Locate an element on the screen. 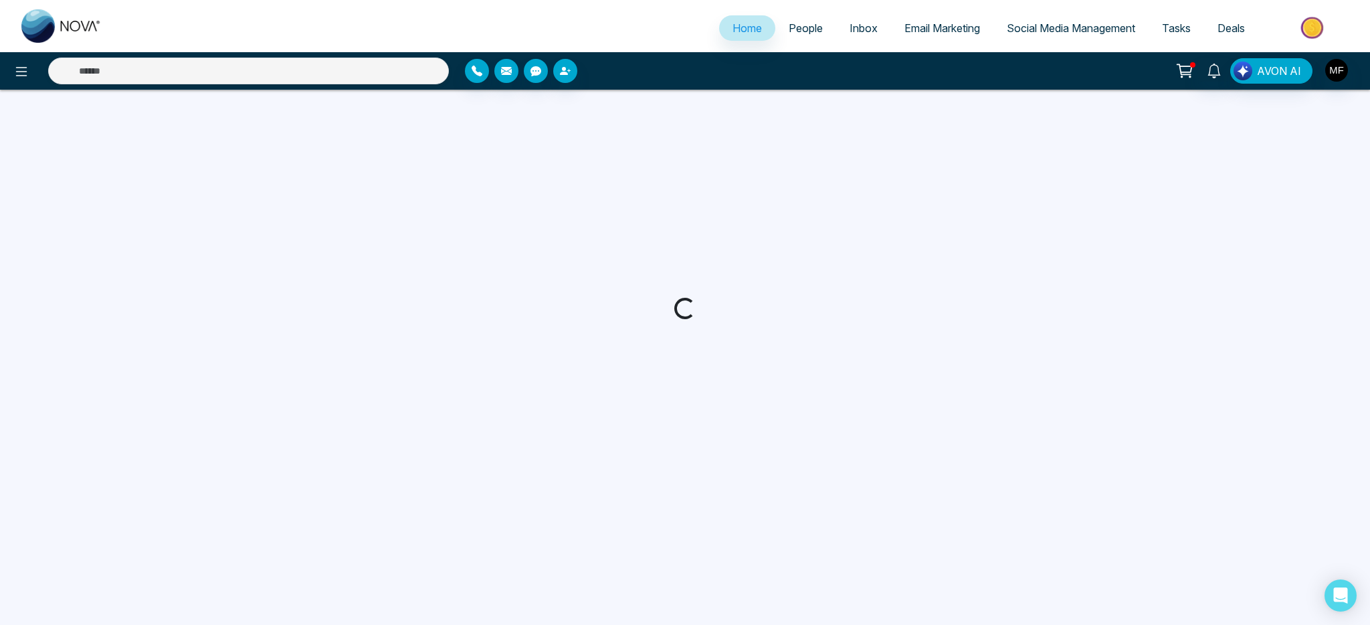  a: Social Media Management is located at coordinates (1071, 28).